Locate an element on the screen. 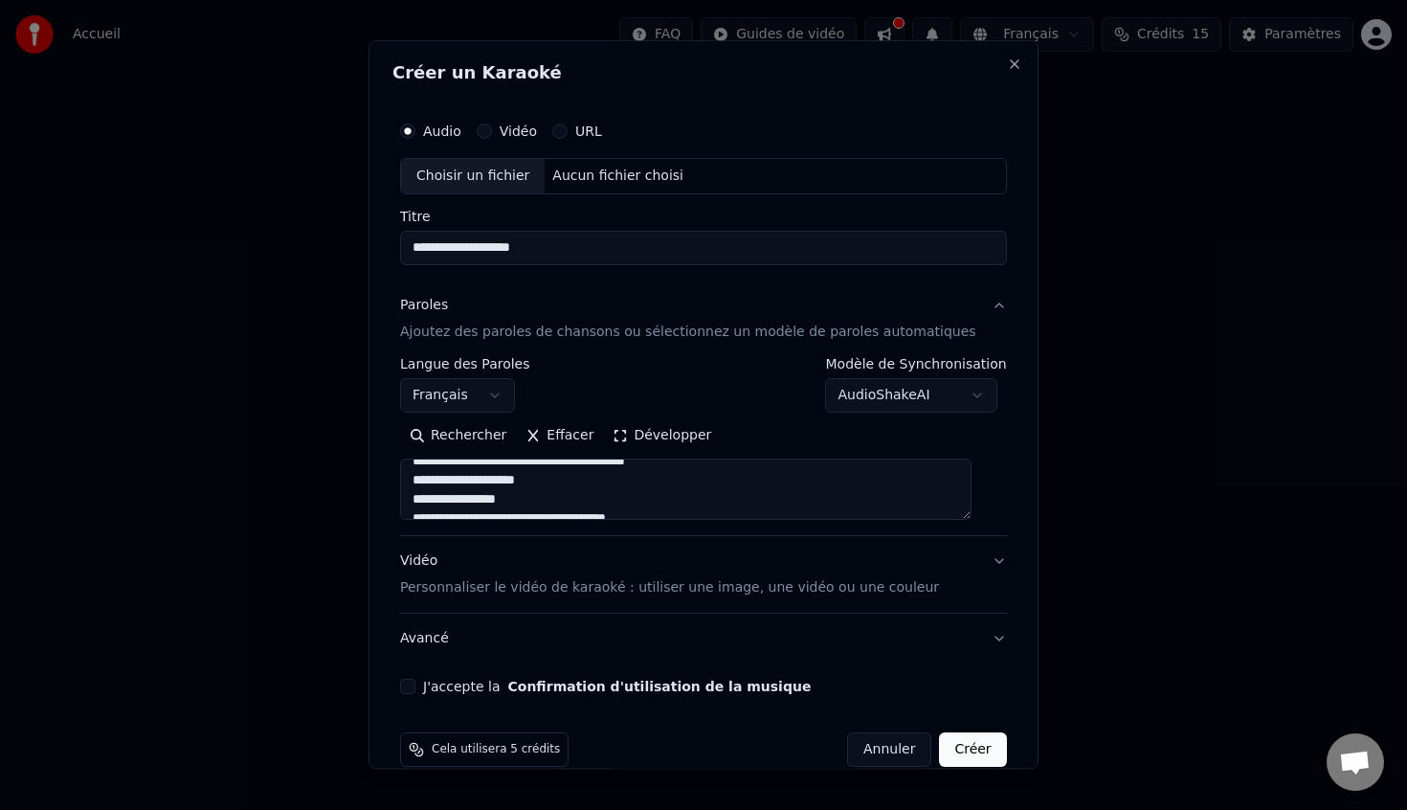  label: Audio is located at coordinates (442, 131).